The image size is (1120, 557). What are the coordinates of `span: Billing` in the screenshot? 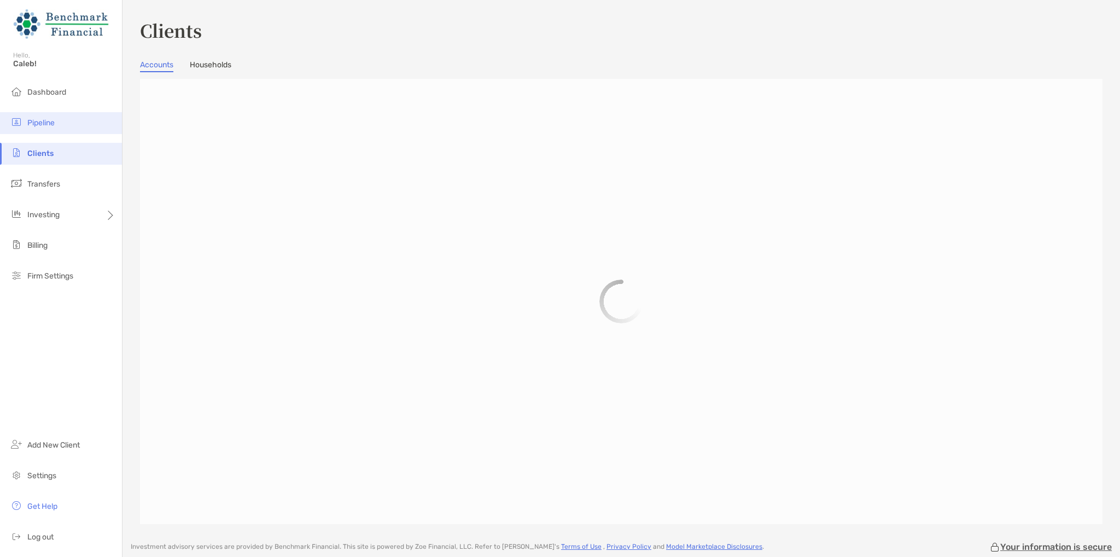 It's located at (37, 245).